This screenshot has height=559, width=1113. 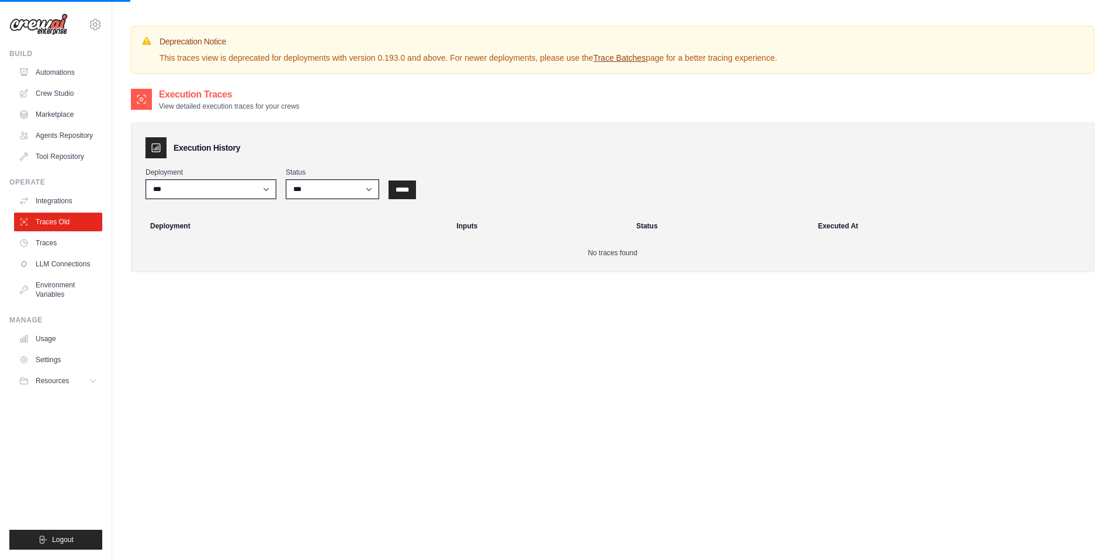 What do you see at coordinates (612, 253) in the screenshot?
I see `p: No traces found` at bounding box center [612, 253].